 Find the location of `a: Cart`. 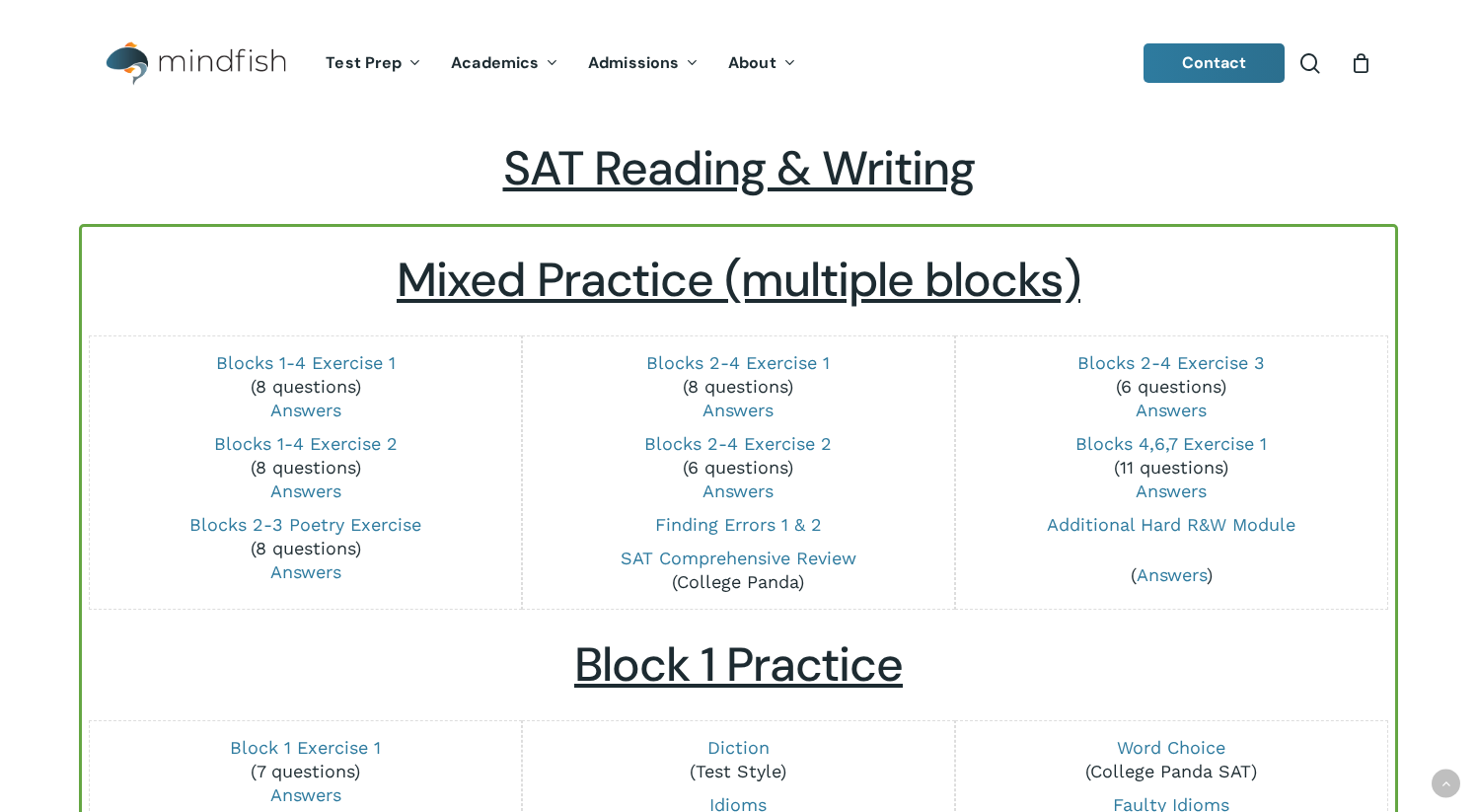

a: Cart is located at coordinates (1361, 64).